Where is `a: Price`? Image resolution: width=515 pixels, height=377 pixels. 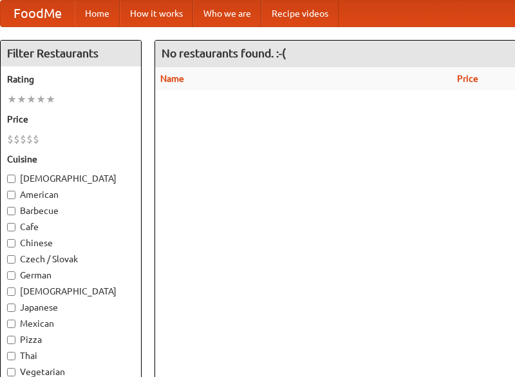
a: Price is located at coordinates (468, 79).